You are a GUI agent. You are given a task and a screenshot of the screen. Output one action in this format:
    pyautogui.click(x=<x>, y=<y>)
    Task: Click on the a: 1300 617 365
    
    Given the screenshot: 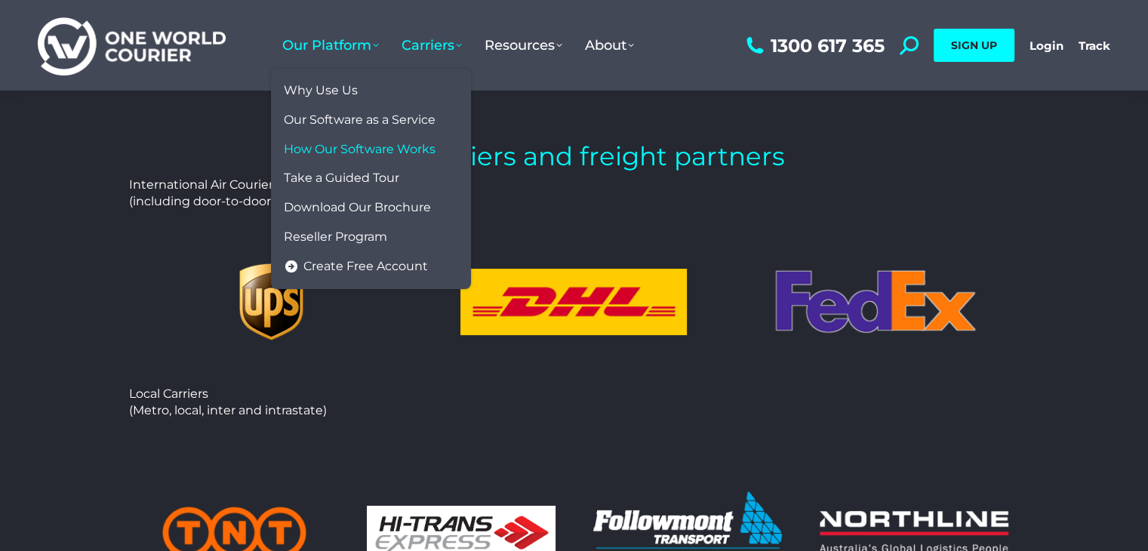 What is the action you would take?
    pyautogui.click(x=814, y=45)
    